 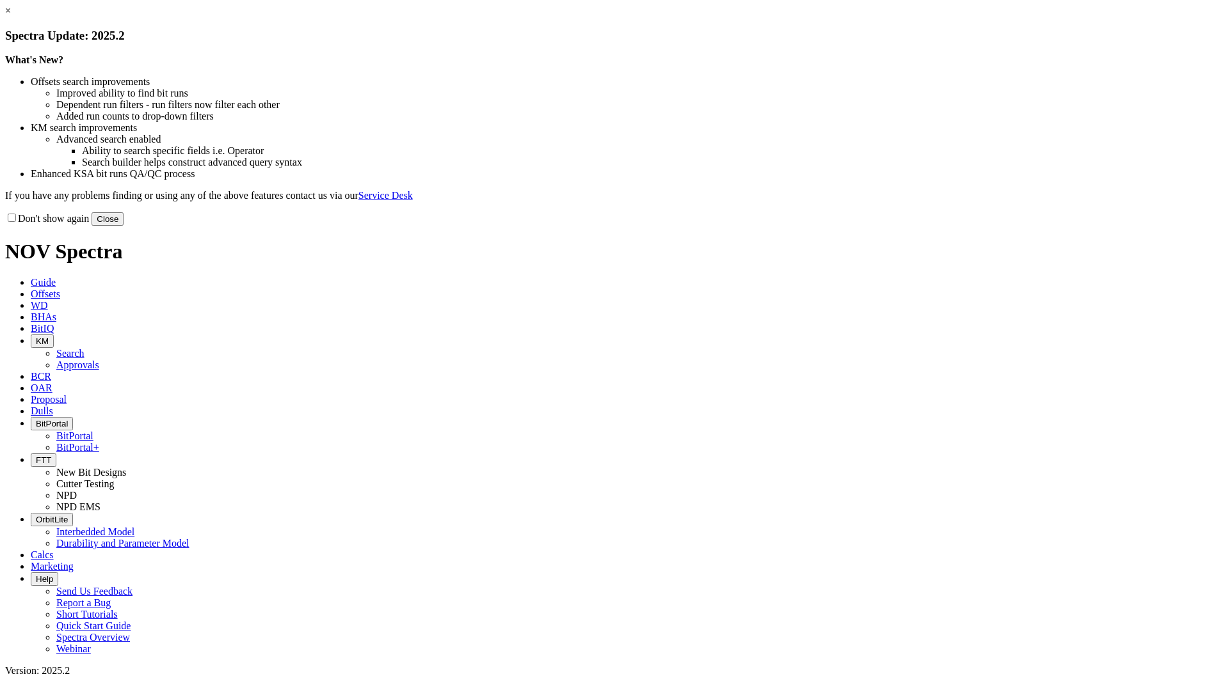 I want to click on li: Offsets search improvements, so click(x=627, y=82).